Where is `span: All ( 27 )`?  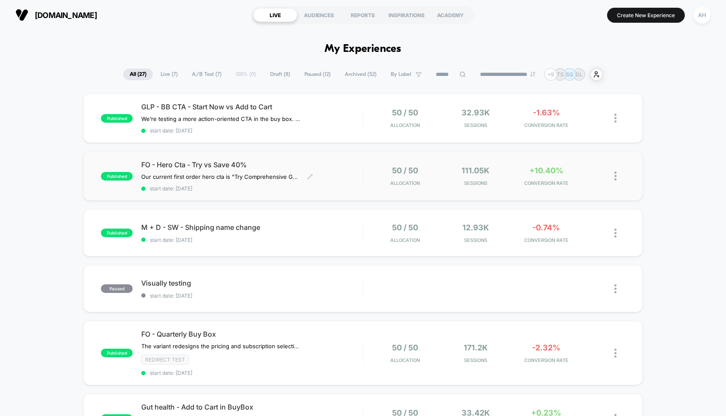 span: All ( 27 ) is located at coordinates (138, 74).